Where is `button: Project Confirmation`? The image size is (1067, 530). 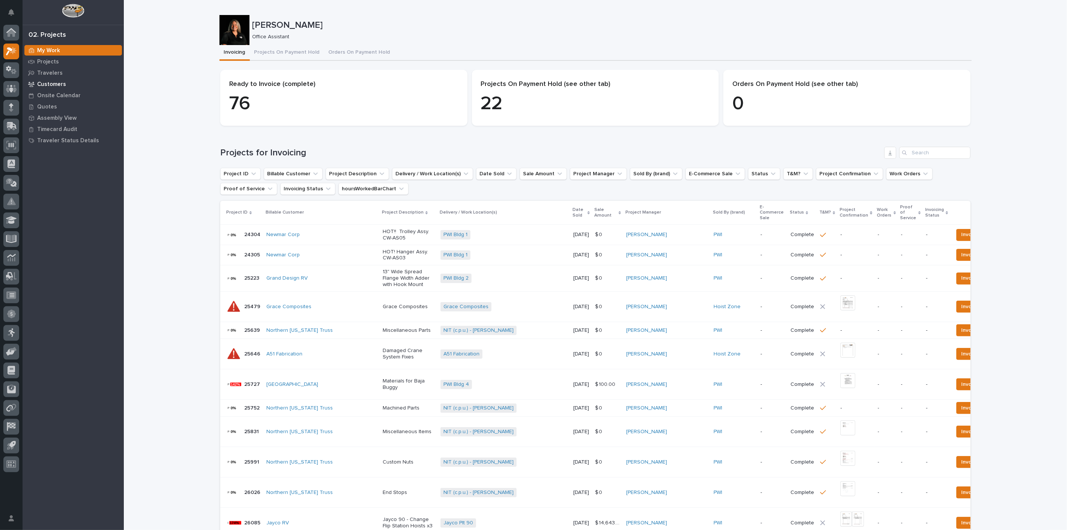 button: Project Confirmation is located at coordinates (850, 174).